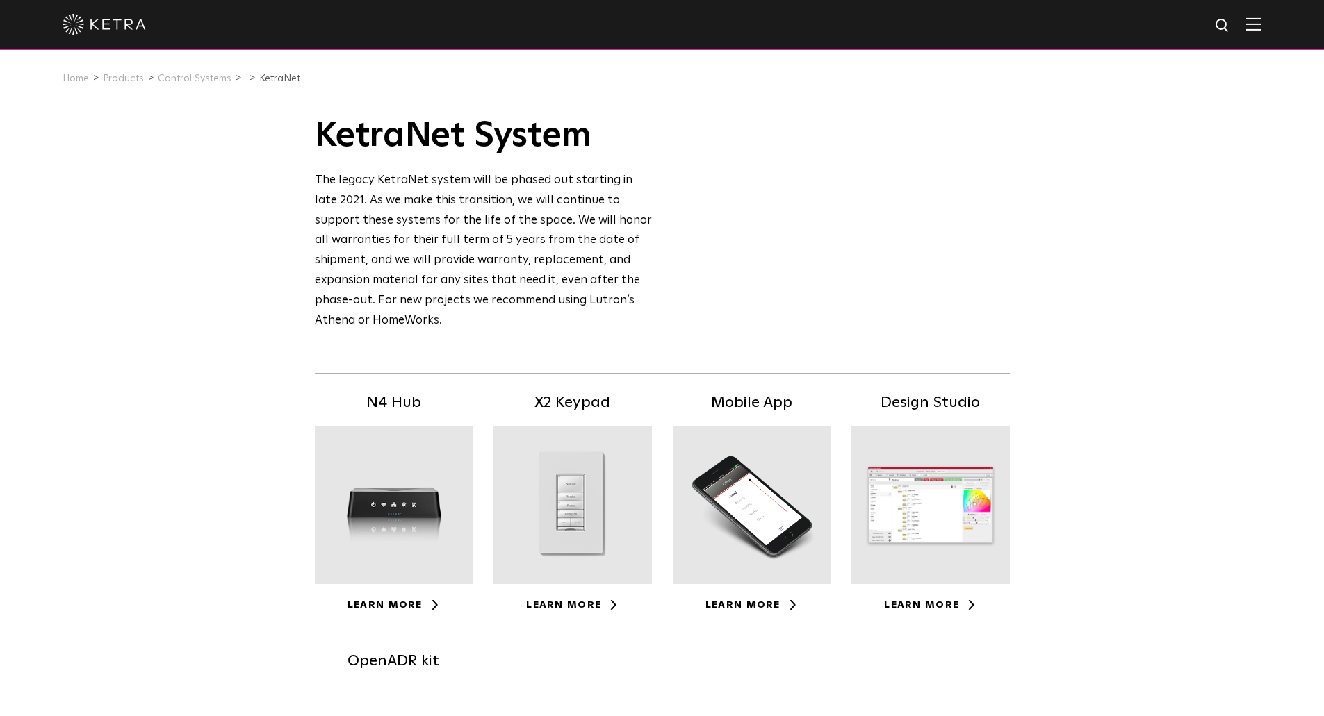 This screenshot has height=716, width=1324. I want to click on a: Products, so click(123, 79).